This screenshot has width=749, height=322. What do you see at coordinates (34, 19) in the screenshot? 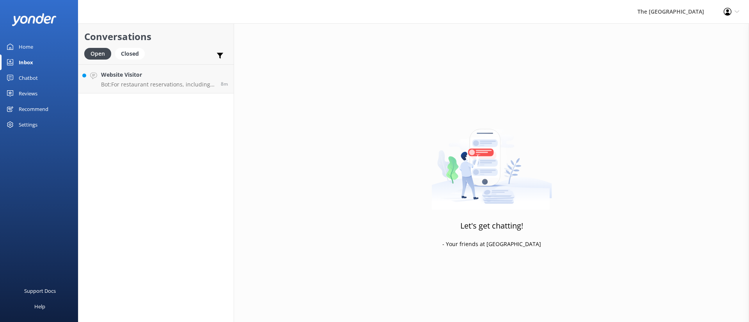
I see `img: yonder-white-logo.png` at bounding box center [34, 19].